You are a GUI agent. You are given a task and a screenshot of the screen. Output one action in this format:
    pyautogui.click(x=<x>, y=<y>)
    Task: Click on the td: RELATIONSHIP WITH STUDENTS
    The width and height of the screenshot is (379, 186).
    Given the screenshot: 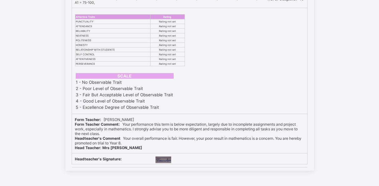 What is the action you would take?
    pyautogui.click(x=113, y=49)
    